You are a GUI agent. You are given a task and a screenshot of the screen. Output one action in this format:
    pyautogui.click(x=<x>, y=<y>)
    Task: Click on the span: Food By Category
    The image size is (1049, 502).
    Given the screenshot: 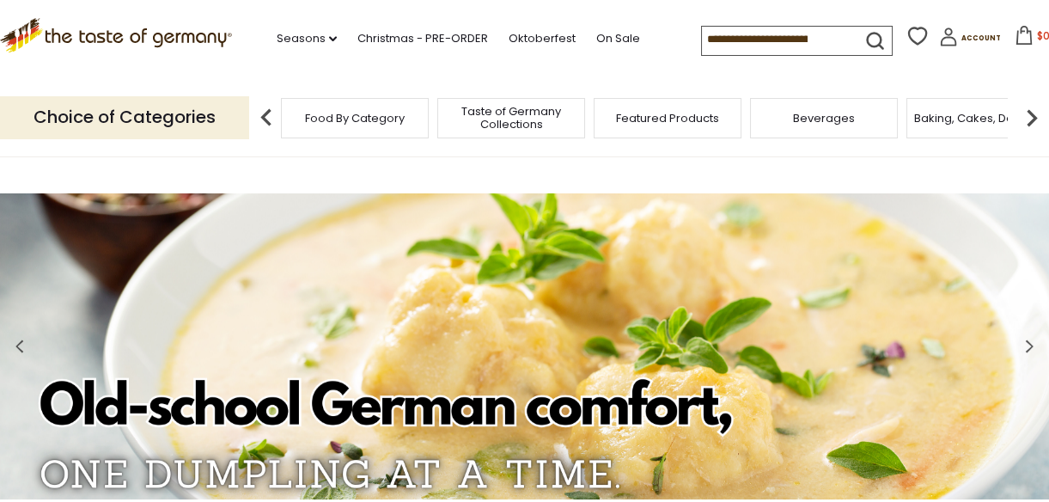 What is the action you would take?
    pyautogui.click(x=355, y=118)
    